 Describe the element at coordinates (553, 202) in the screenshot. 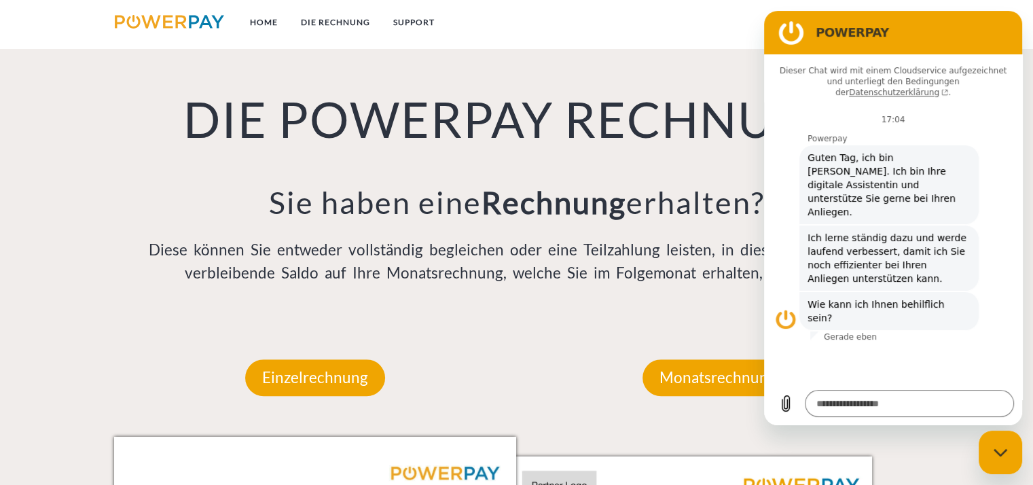

I see `b: Rechnung` at that location.